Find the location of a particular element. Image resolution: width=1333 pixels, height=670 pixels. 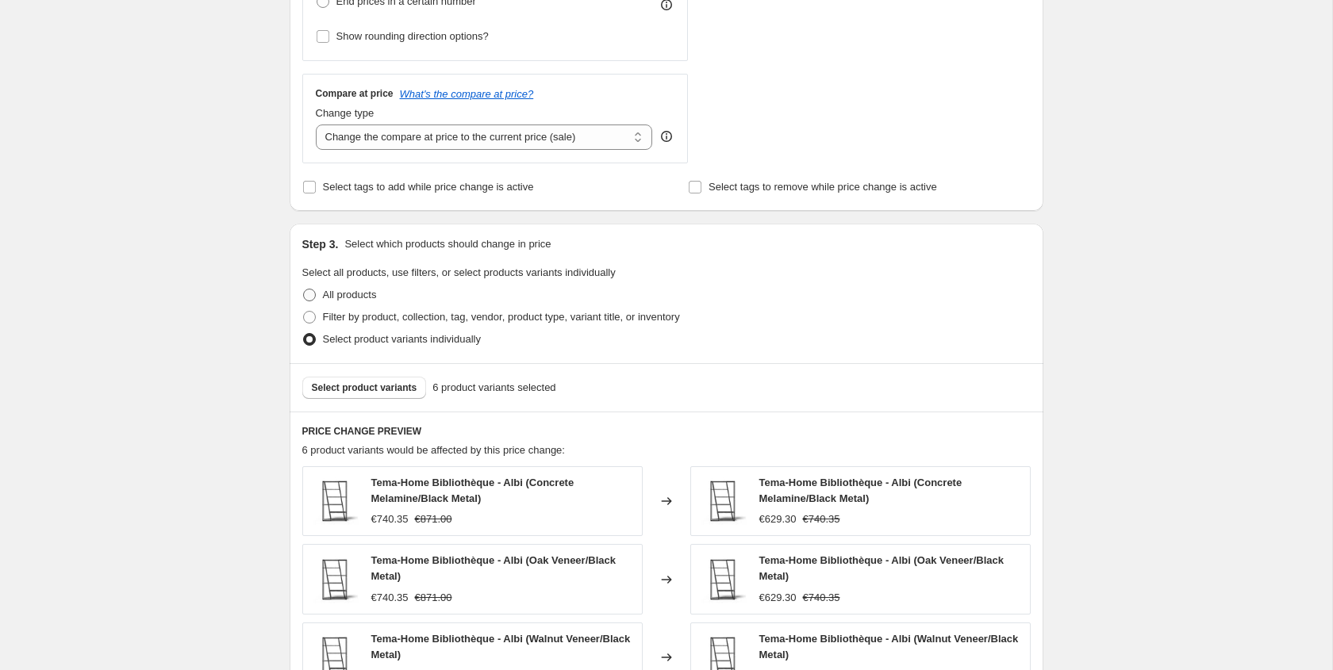

span: Filter by product, collection, tag, vendor, product type, variant title, or inventory is located at coordinates (501, 317).